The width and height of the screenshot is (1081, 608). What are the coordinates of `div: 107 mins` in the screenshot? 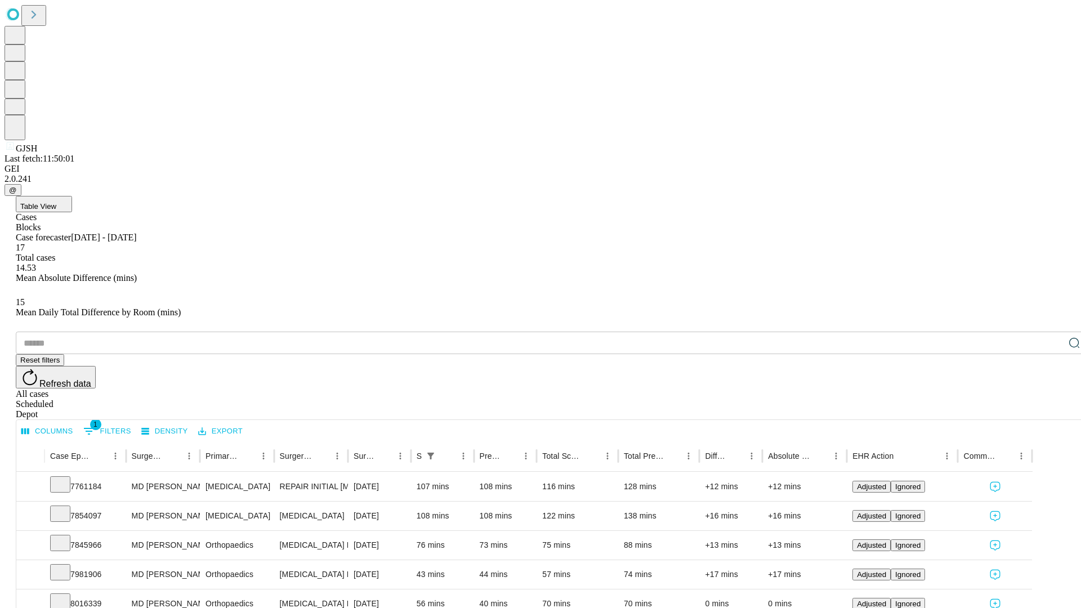 It's located at (443, 487).